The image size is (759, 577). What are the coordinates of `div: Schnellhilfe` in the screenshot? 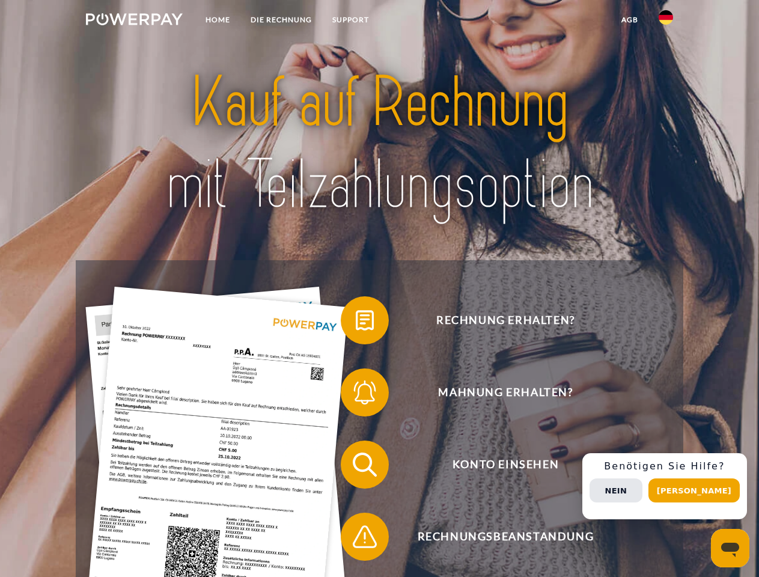 It's located at (665, 486).